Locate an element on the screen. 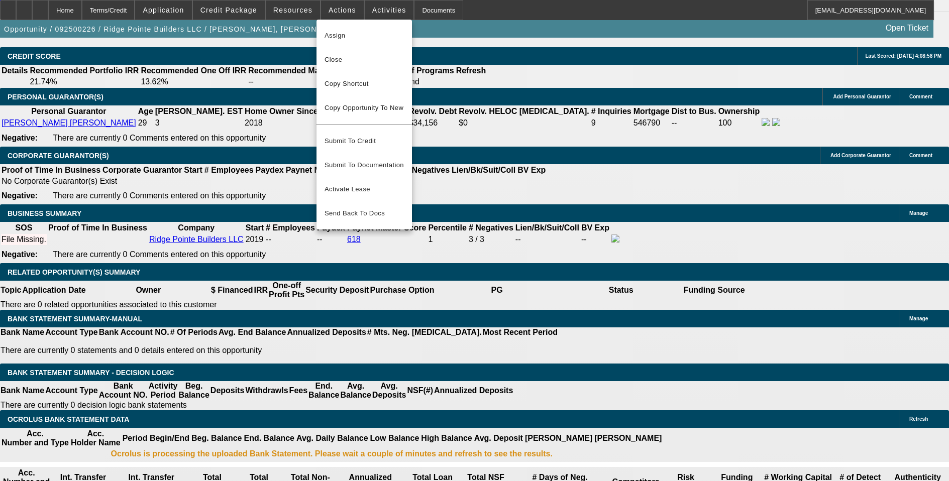 Image resolution: width=949 pixels, height=481 pixels. span: Assign is located at coordinates (364, 36).